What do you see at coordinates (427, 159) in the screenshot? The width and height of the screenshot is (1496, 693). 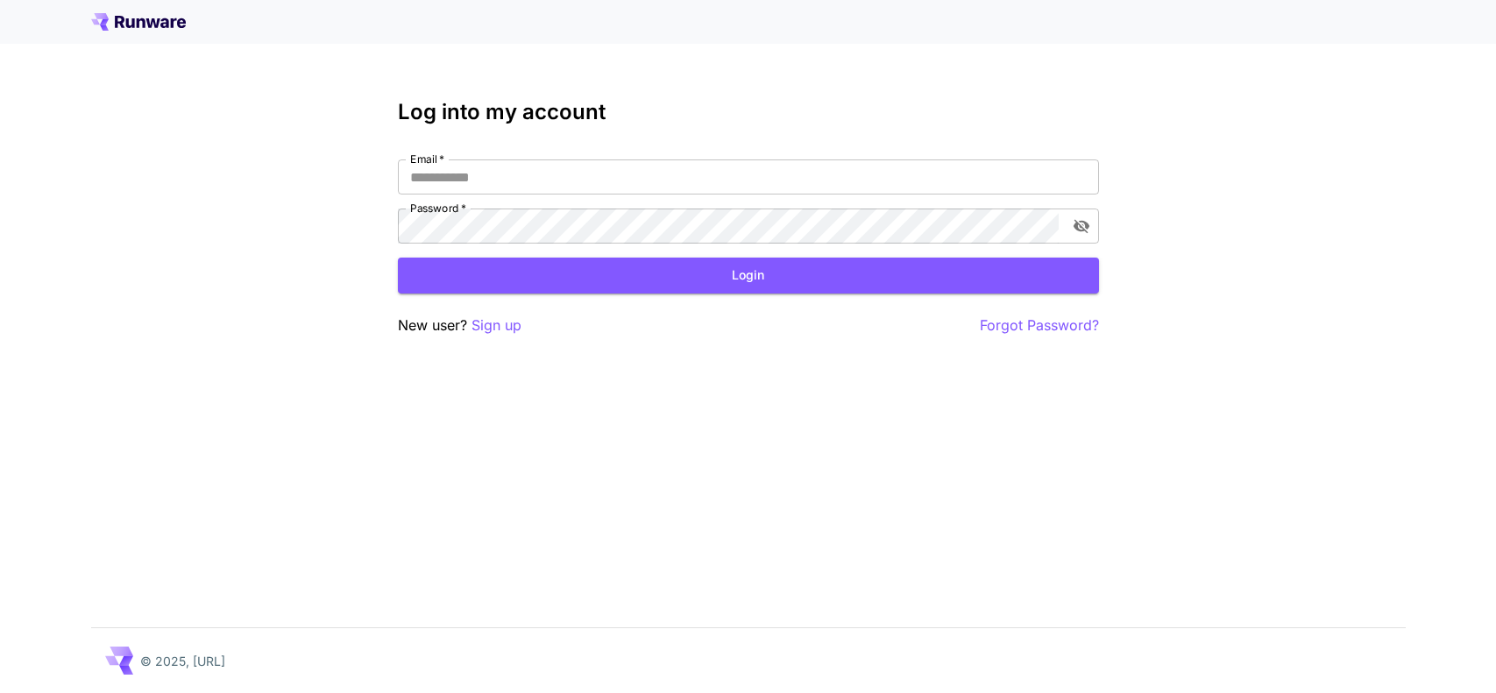 I see `label: Email` at bounding box center [427, 159].